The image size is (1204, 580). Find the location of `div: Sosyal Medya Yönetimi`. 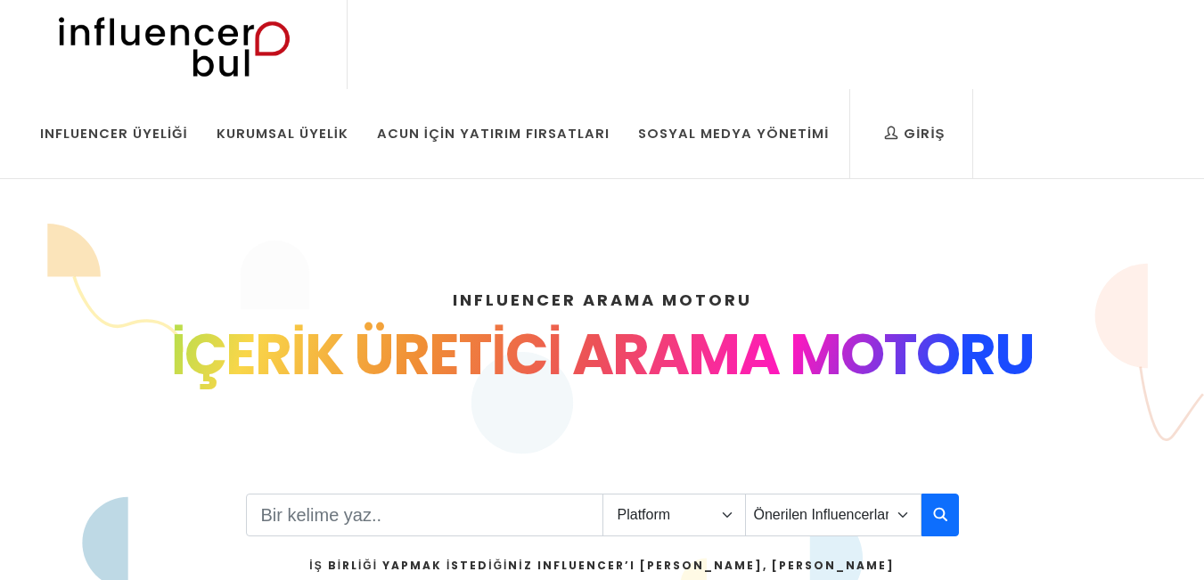

div: Sosyal Medya Yönetimi is located at coordinates (733, 134).